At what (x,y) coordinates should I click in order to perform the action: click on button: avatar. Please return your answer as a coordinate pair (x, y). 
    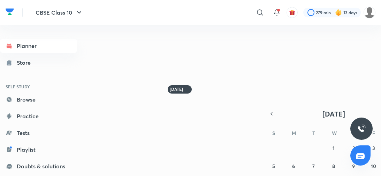
    Looking at the image, I should click on (292, 13).